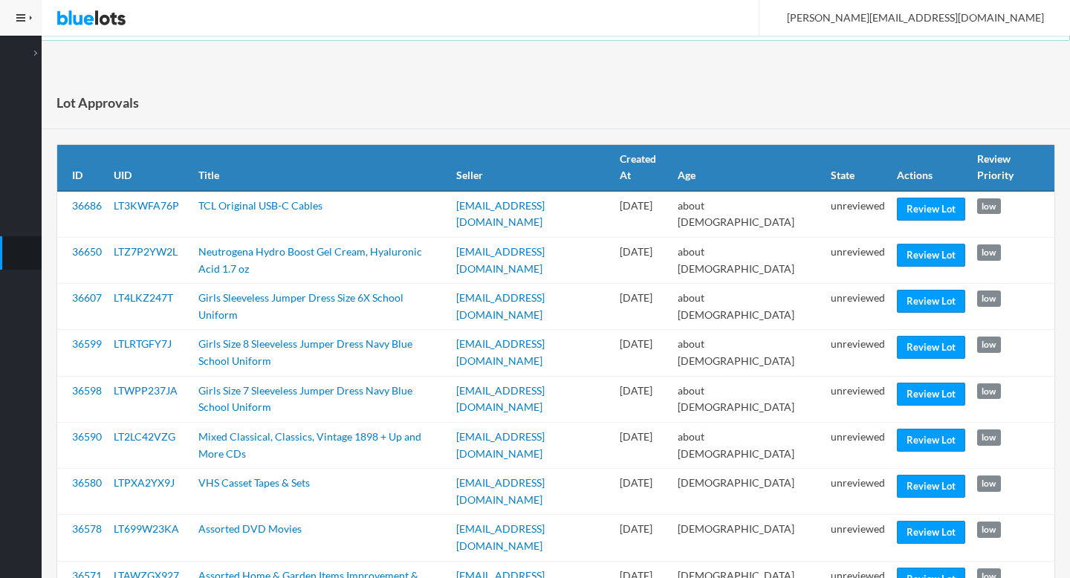 The image size is (1070, 578). I want to click on a: Mixed Classical, Classics, Vintage 1898 + Up and More CDs, so click(310, 445).